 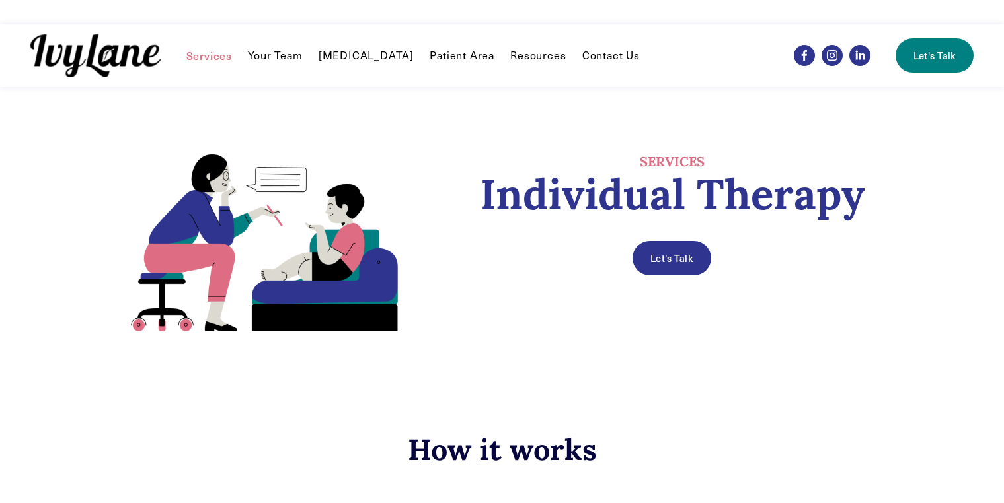 What do you see at coordinates (538, 56) in the screenshot?
I see `span: Resources` at bounding box center [538, 56].